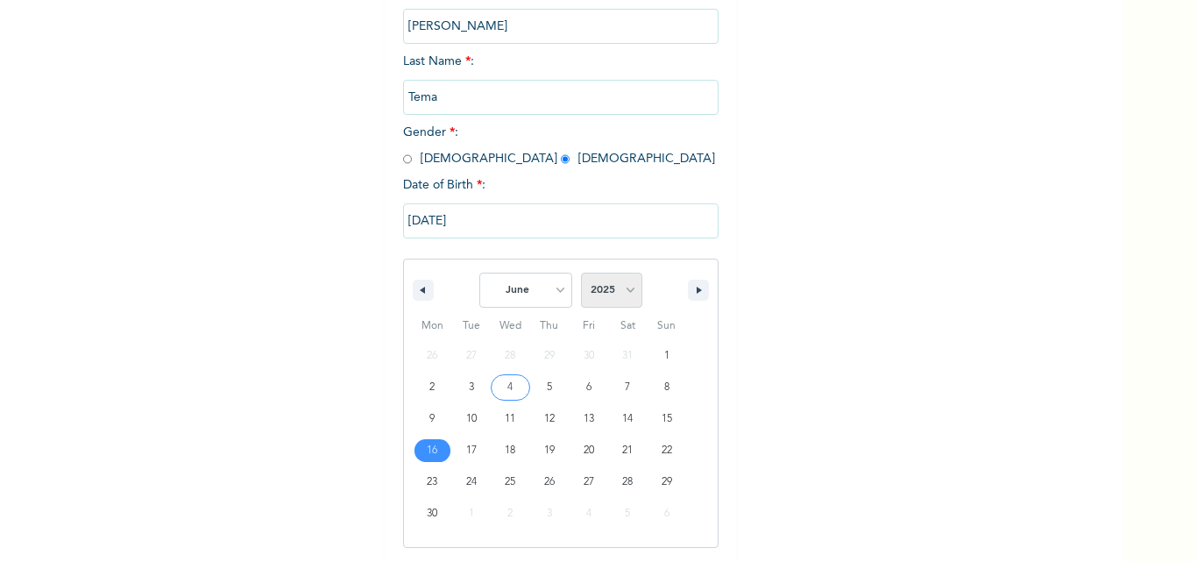  What do you see at coordinates (472, 482) in the screenshot?
I see `button: 24` at bounding box center [472, 482].